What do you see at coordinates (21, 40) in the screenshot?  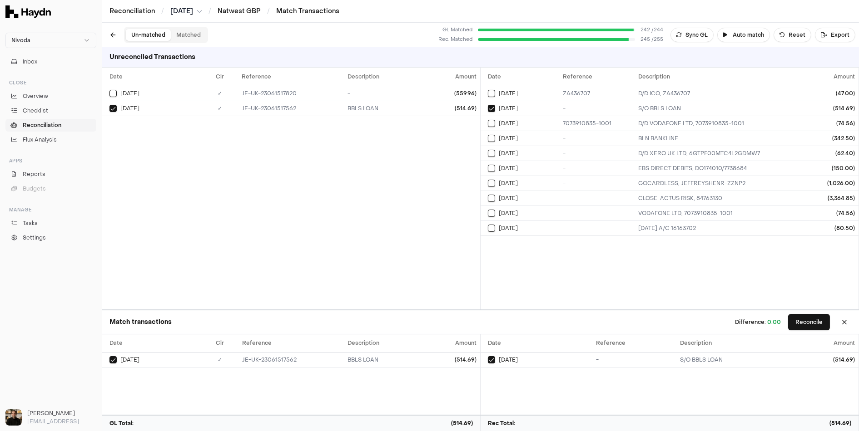 I see `span: Nivoda` at bounding box center [21, 40].